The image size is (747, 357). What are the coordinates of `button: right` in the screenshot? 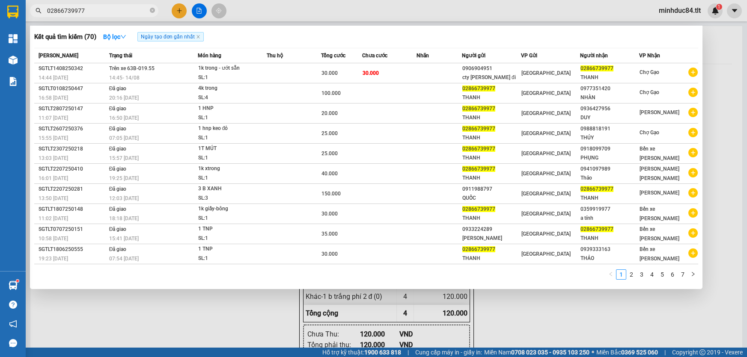 It's located at (693, 275).